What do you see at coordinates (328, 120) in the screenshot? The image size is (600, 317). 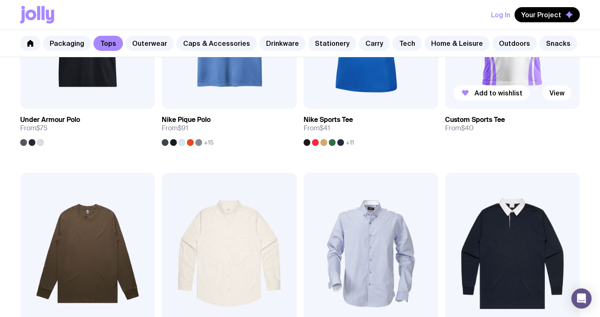 I see `h3: Nike Sports Tee` at bounding box center [328, 120].